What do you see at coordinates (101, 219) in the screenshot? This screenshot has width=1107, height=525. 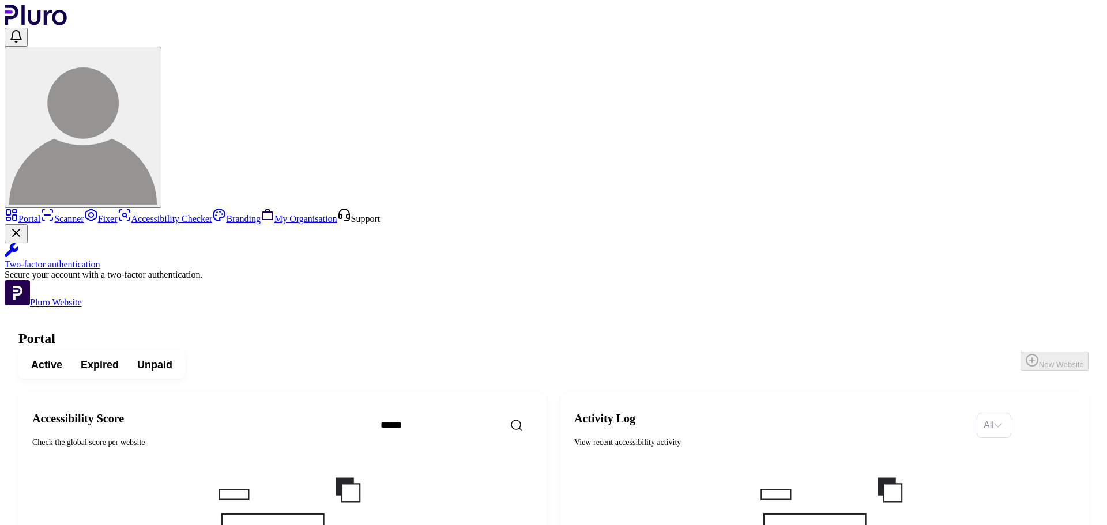 I see `a: Fixer` at bounding box center [101, 219].